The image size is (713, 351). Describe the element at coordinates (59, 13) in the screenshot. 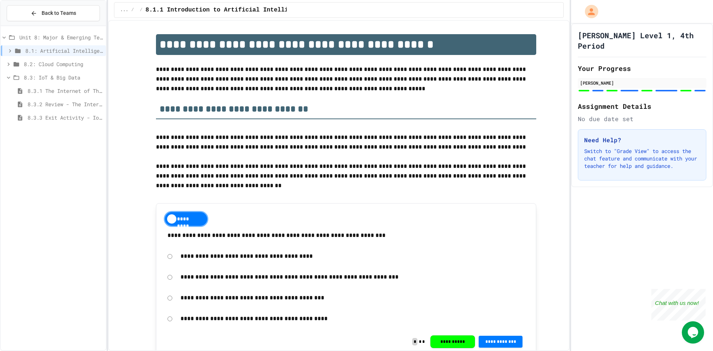

I see `span: Back to Teams` at that location.